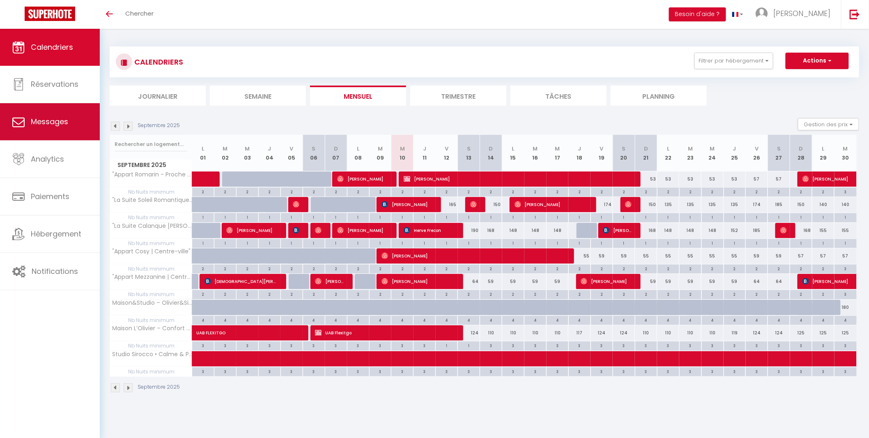  What do you see at coordinates (425, 153) in the screenshot?
I see `th: 11` at bounding box center [425, 153].